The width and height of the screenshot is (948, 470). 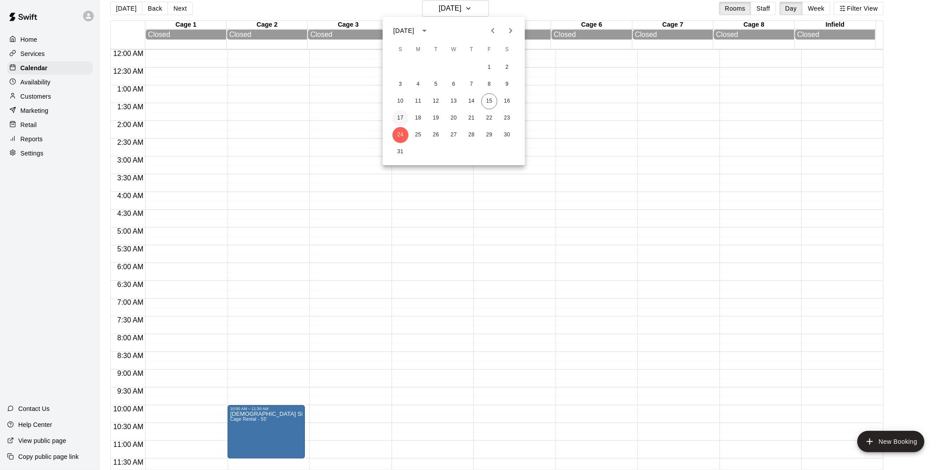 What do you see at coordinates (436, 50) in the screenshot?
I see `span: Tuesday` at bounding box center [436, 50].